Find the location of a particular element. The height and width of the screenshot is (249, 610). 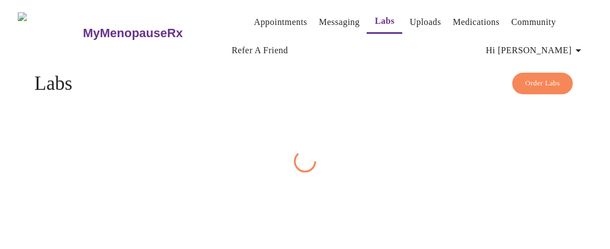

a: Appointments is located at coordinates (281, 22).